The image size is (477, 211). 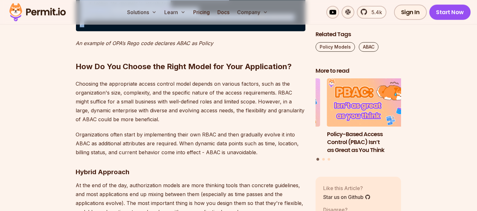 I want to click on button: Go to slide 3, so click(x=329, y=159).